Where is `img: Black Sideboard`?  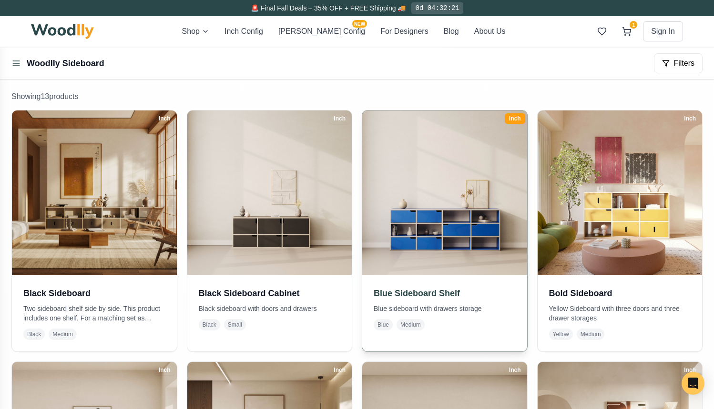
img: Black Sideboard is located at coordinates (94, 193).